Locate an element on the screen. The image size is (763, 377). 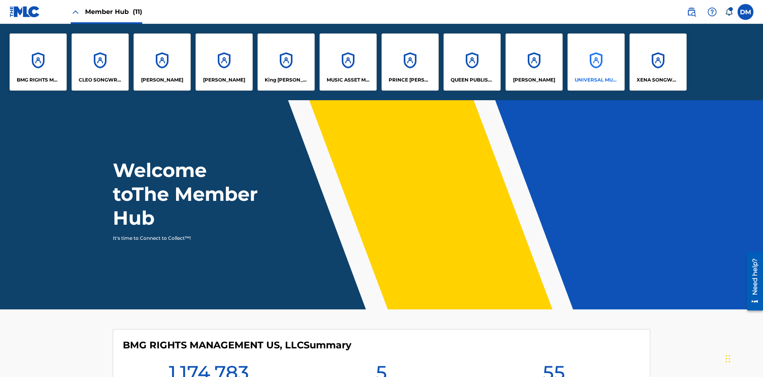
div: Drag is located at coordinates (728, 359).